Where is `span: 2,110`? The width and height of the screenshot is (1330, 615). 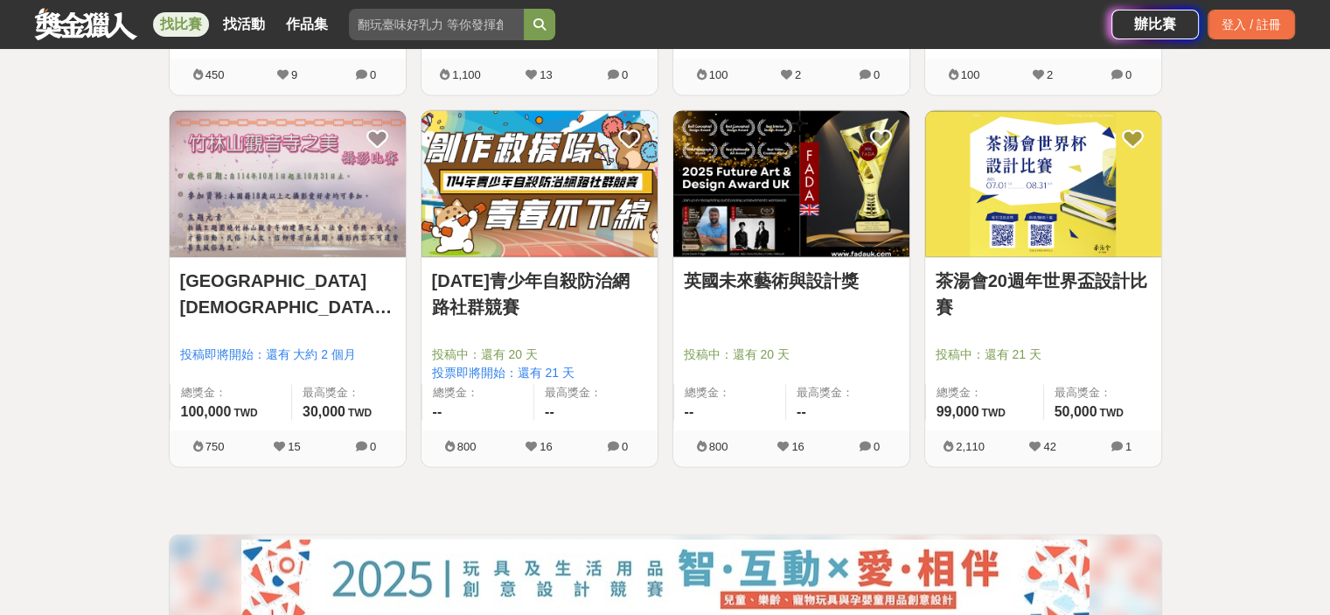 span: 2,110 is located at coordinates (970, 446).